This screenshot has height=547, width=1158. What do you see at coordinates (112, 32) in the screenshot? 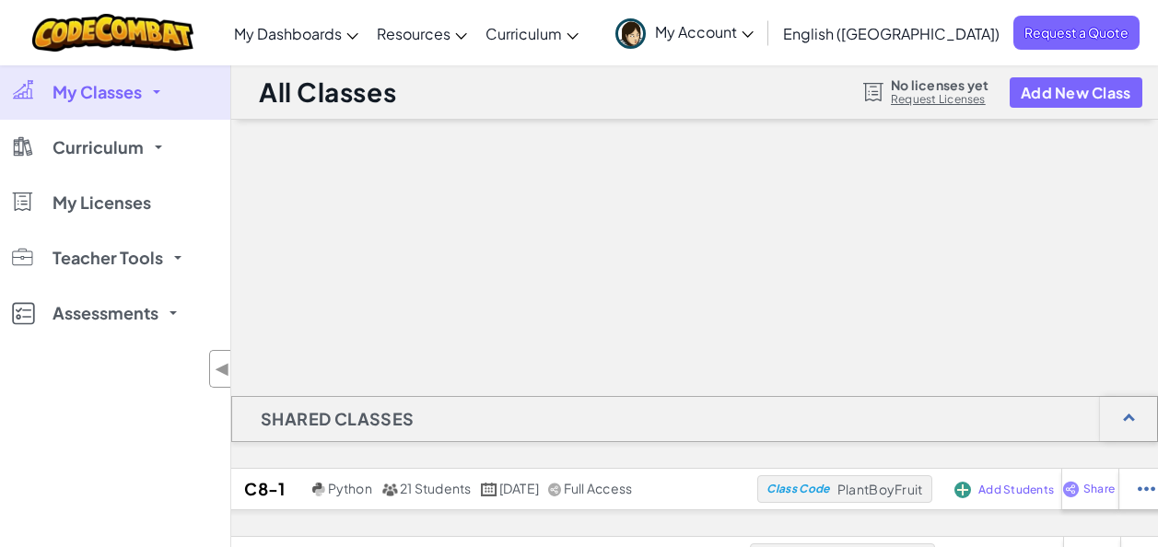
I see `img: CodeCombat logo` at bounding box center [112, 32].